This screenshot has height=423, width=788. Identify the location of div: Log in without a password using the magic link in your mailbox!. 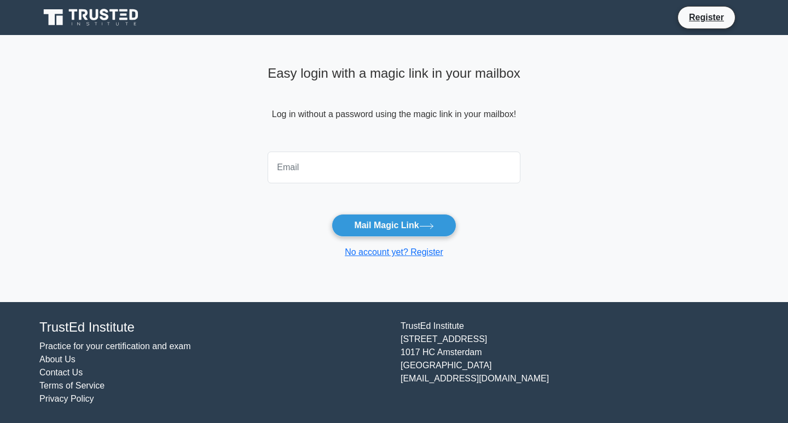
(394, 104).